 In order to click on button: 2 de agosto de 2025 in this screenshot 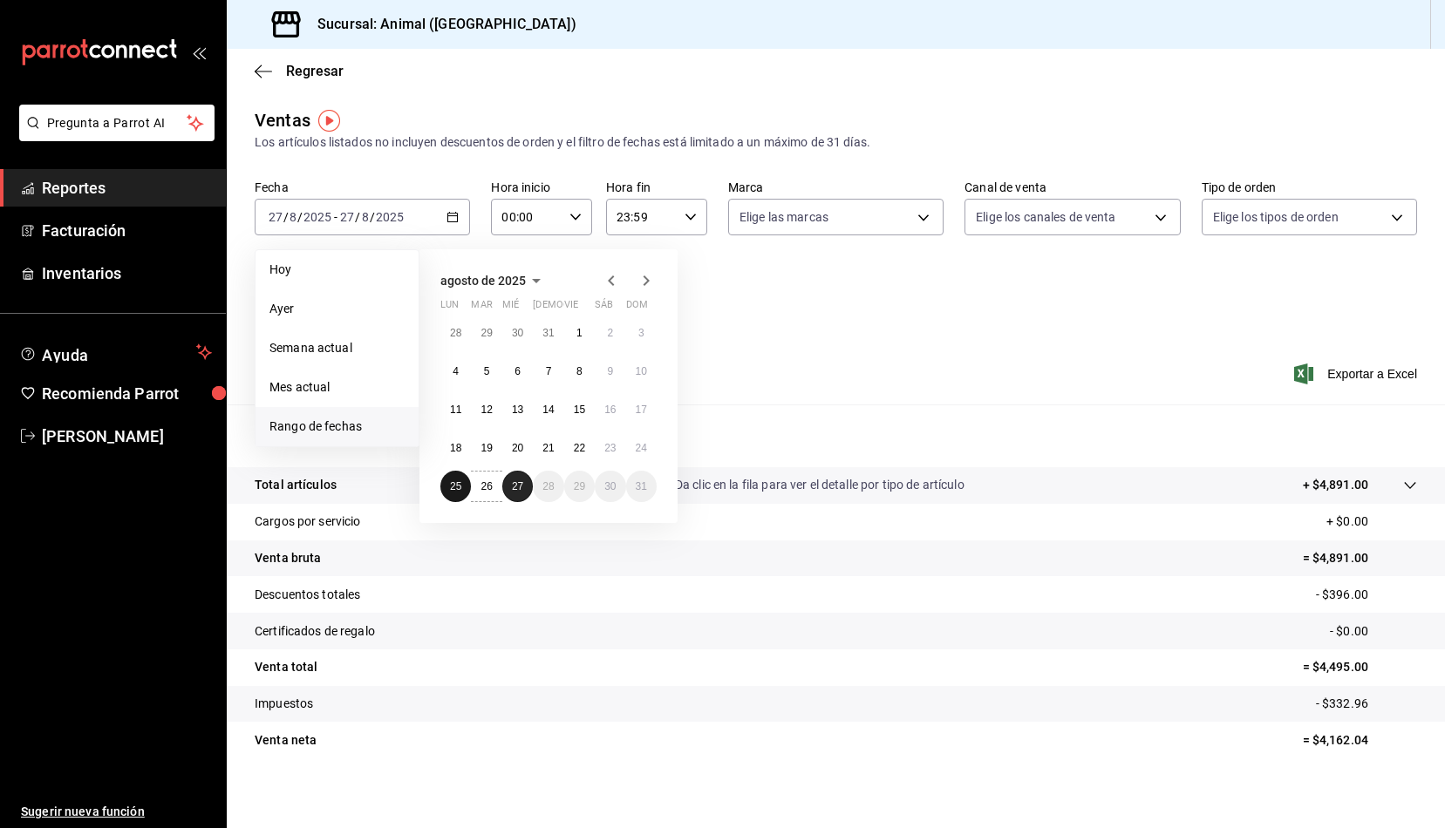, I will do `click(610, 333)`.